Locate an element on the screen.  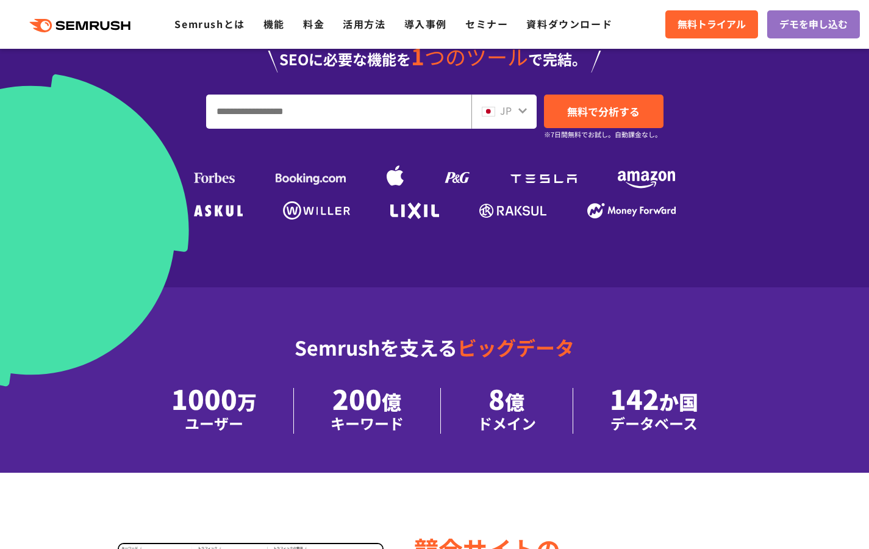
li: 200 is located at coordinates (367, 410).